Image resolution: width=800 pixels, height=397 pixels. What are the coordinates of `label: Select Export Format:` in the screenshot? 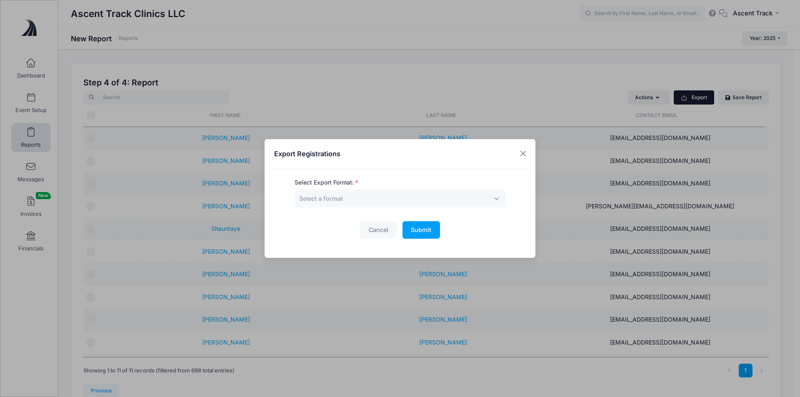 It's located at (326, 183).